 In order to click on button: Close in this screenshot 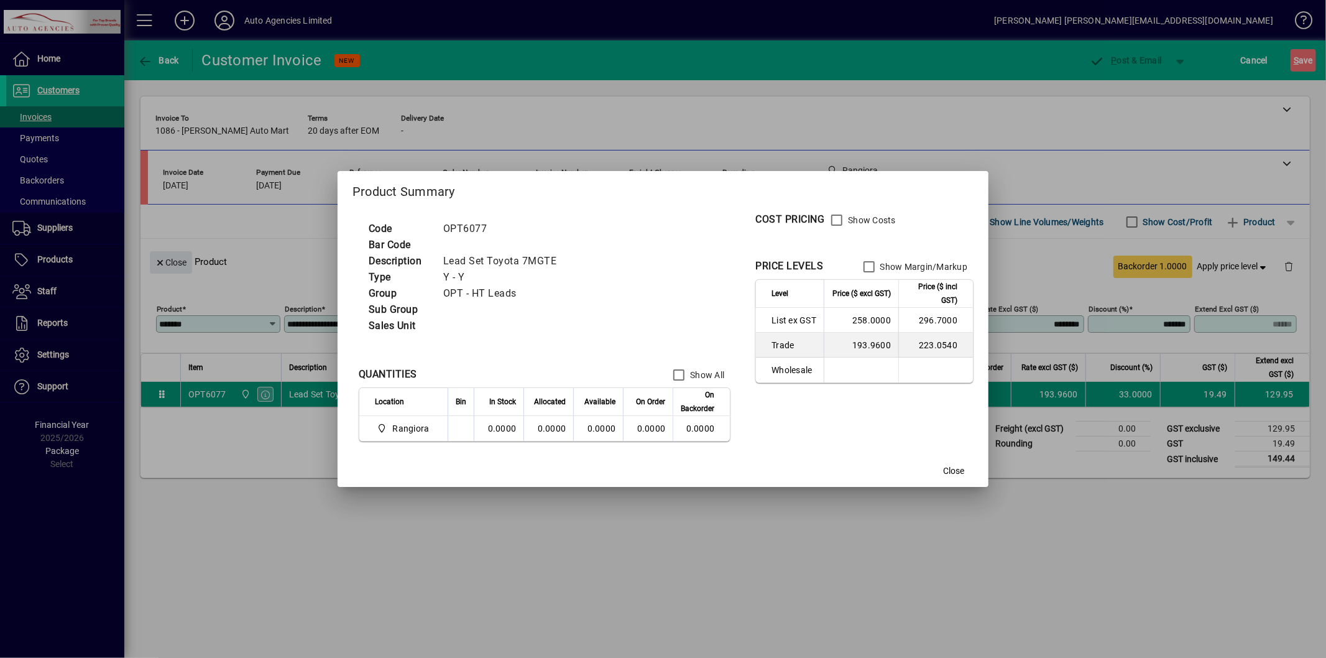, I will do `click(954, 471)`.